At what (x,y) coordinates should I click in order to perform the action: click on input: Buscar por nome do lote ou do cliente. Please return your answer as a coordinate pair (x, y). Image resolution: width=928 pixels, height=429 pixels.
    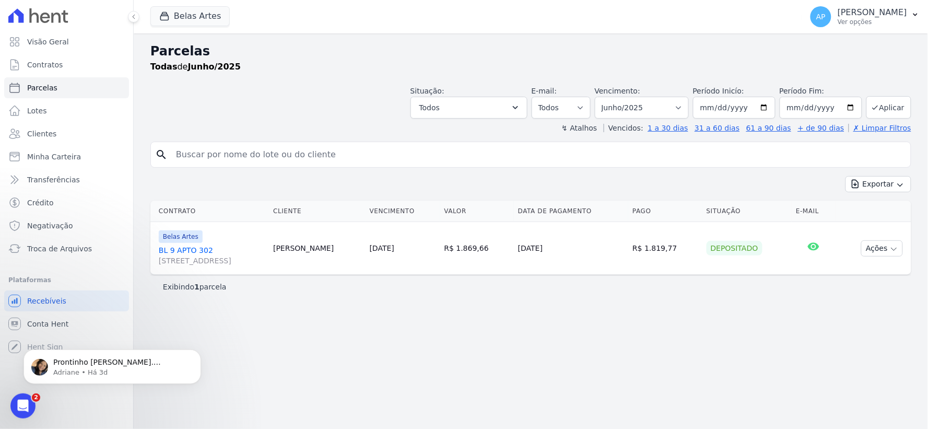
    Looking at the image, I should click on (538, 155).